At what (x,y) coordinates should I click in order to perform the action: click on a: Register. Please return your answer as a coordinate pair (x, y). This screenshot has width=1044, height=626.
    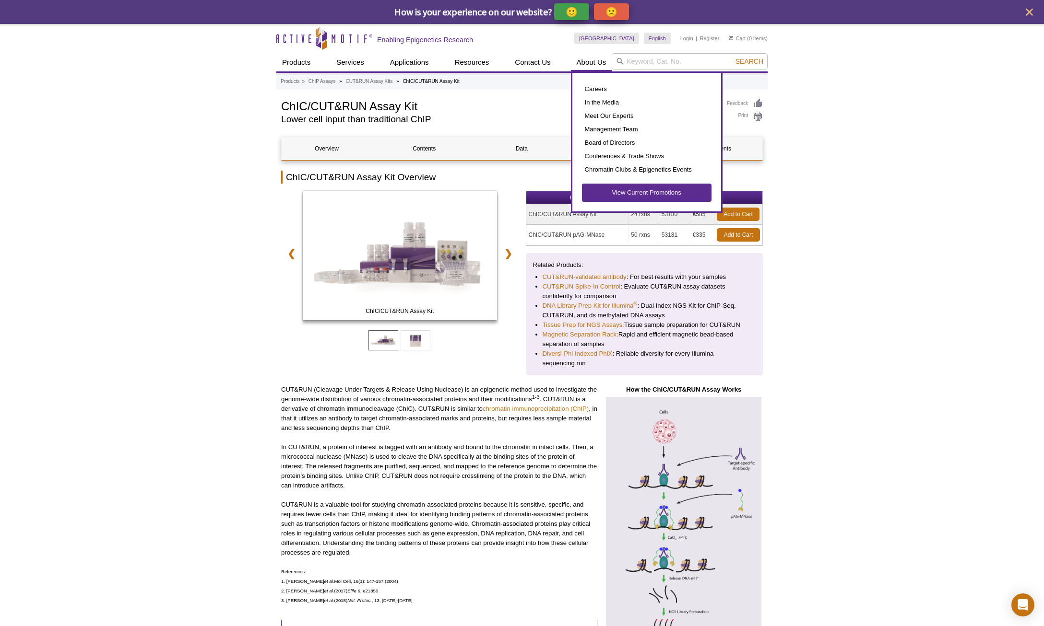
    Looking at the image, I should click on (709, 38).